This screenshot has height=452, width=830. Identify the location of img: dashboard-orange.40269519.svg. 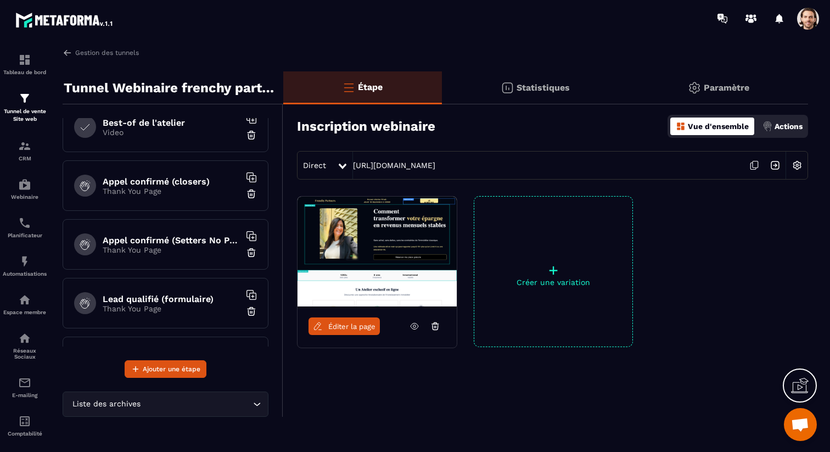
(680, 126).